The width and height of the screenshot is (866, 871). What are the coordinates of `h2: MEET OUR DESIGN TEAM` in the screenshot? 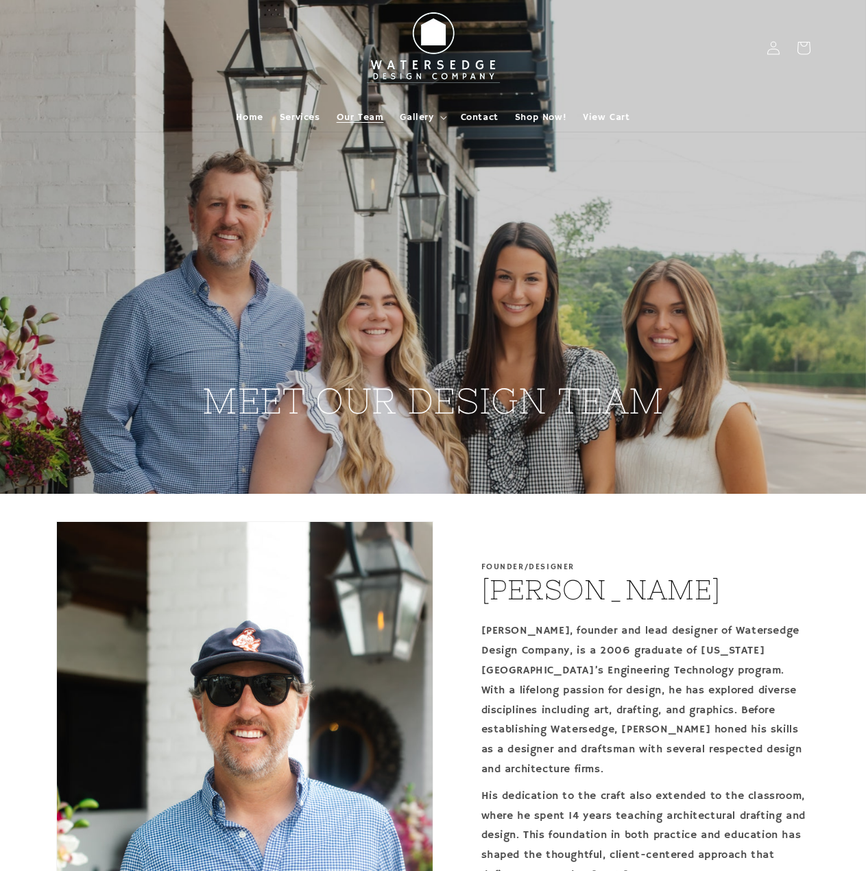 It's located at (433, 247).